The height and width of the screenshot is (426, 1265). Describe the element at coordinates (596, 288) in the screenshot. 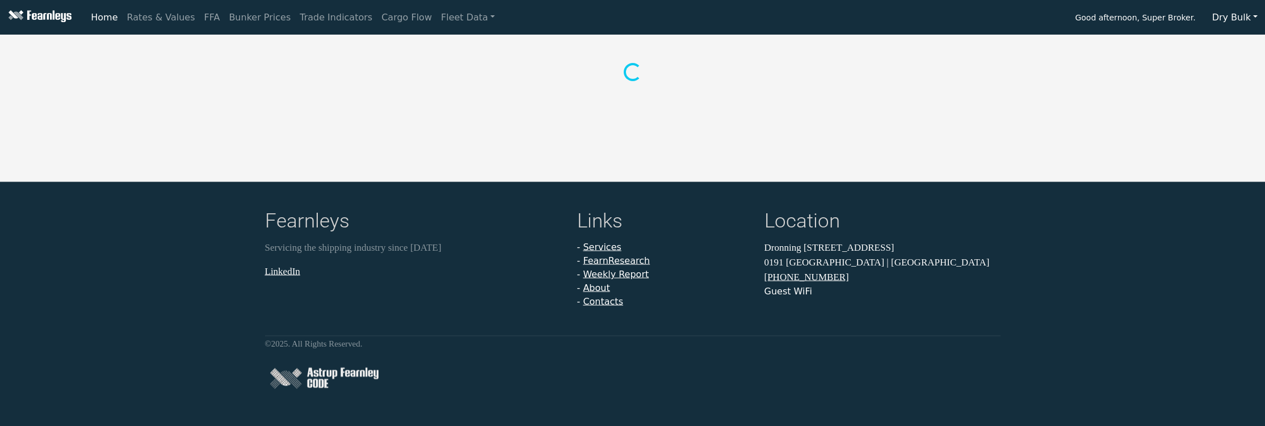

I see `a: About` at that location.